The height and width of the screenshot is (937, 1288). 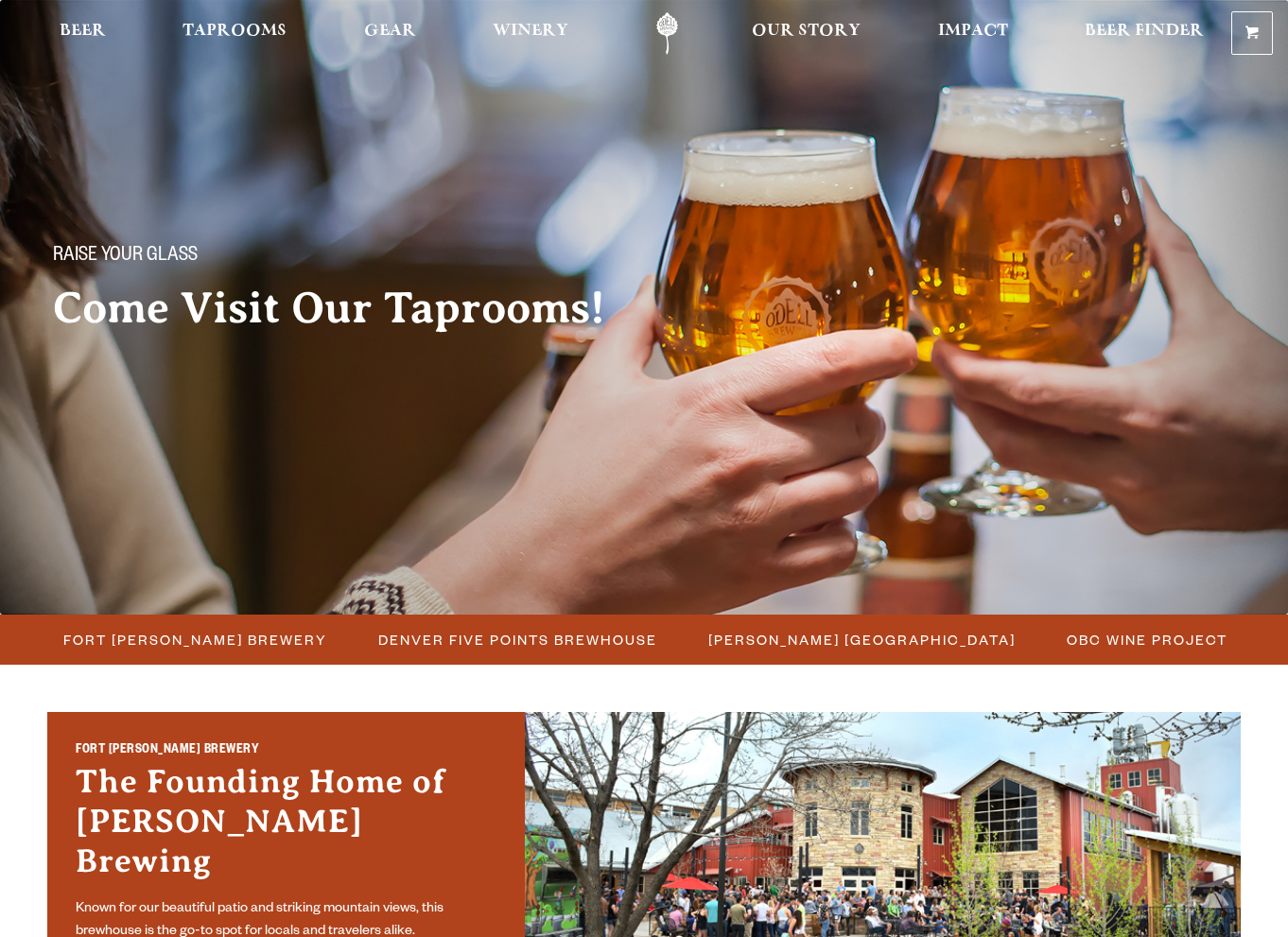 What do you see at coordinates (390, 33) in the screenshot?
I see `a: Gear` at bounding box center [390, 33].